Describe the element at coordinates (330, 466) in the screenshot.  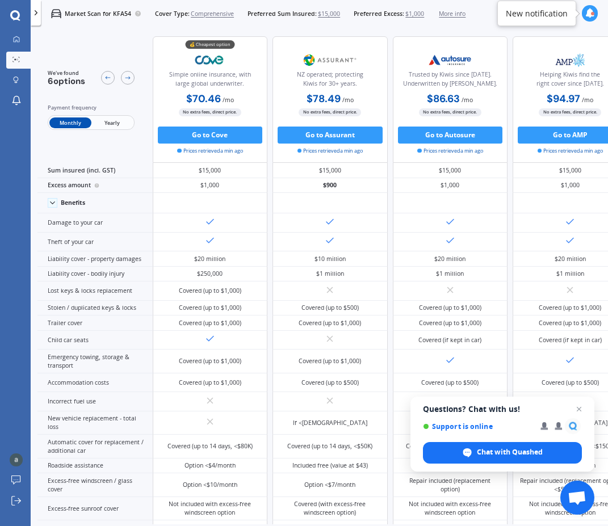
I see `div: Included free (value at $43)` at that location.